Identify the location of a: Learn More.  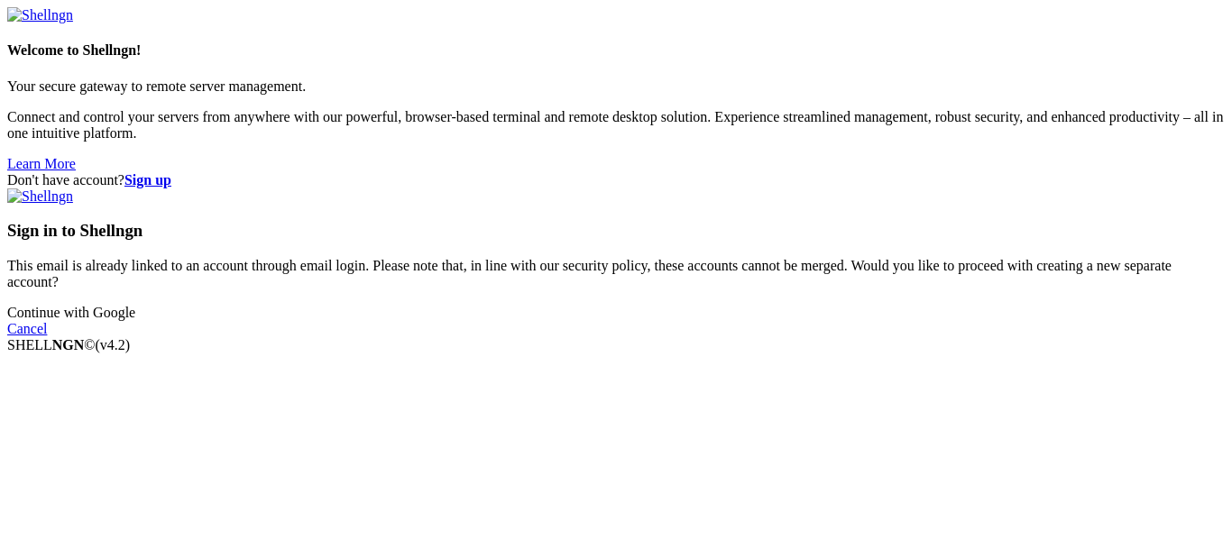
(41, 163).